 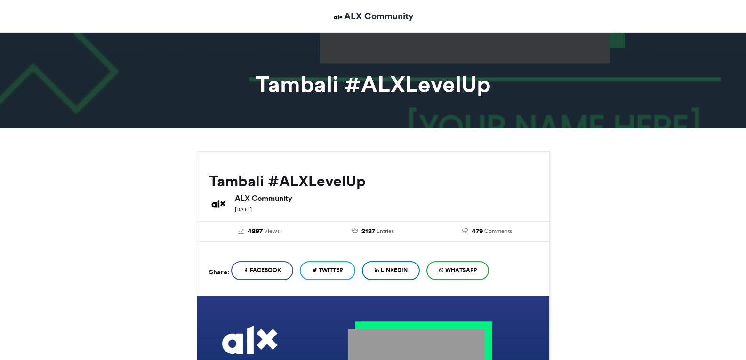 I want to click on span: 479, so click(x=477, y=232).